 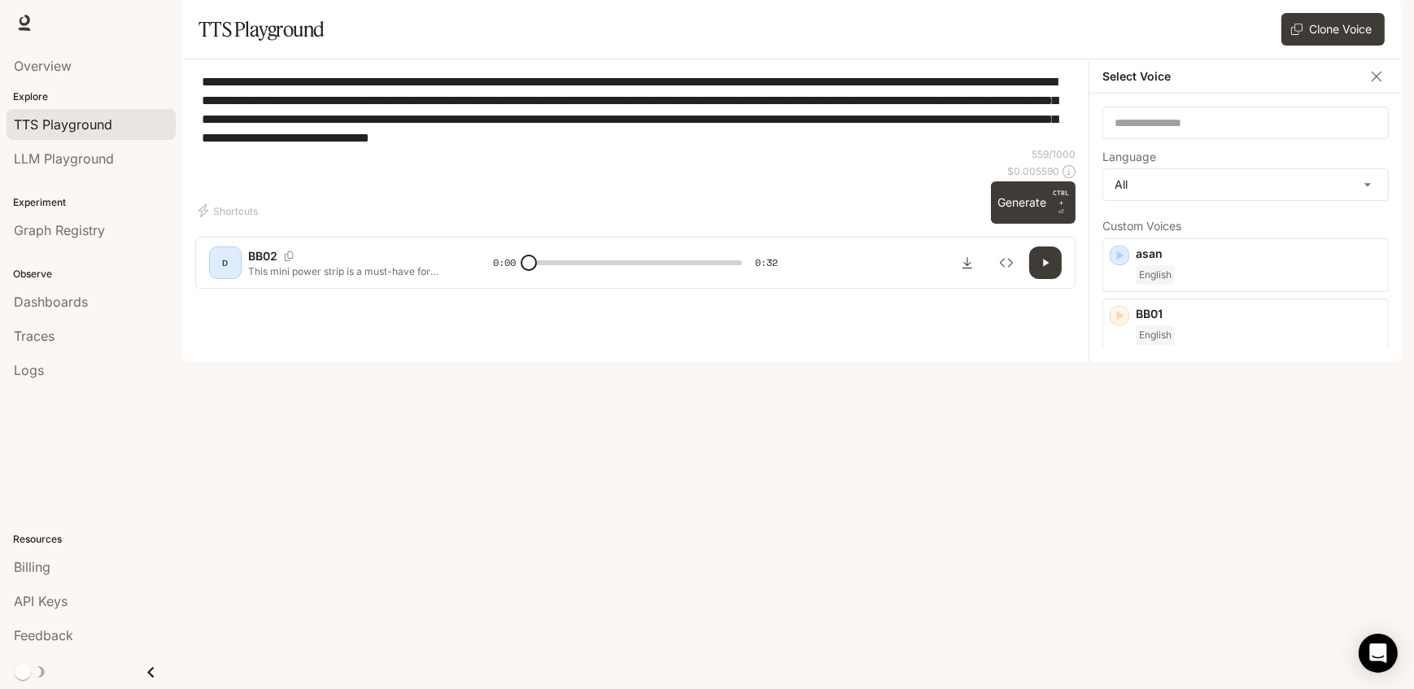 I want to click on p: $ 0.005590, so click(x=1033, y=171).